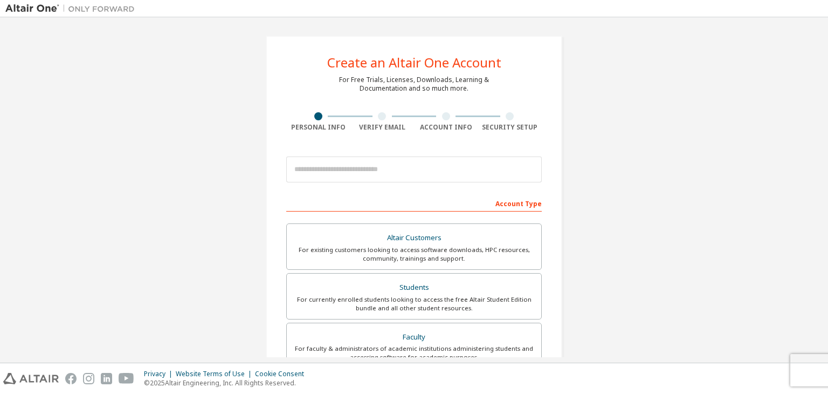 The height and width of the screenshot is (394, 828). I want to click on img: linkedin.svg, so click(106, 378).